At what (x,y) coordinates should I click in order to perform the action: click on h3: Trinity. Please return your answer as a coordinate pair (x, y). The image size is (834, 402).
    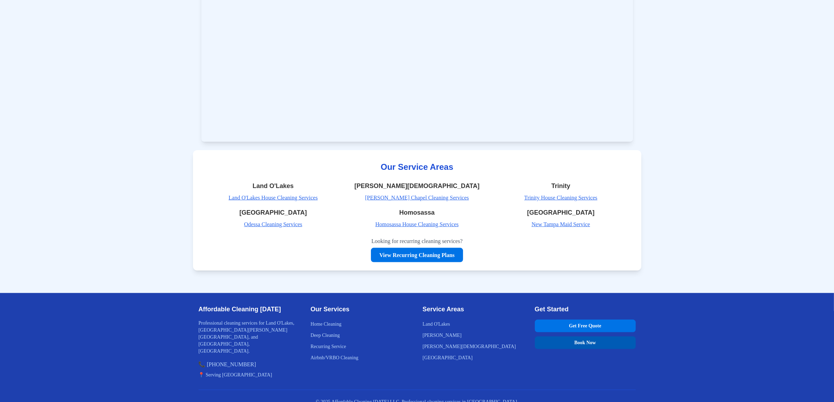
    Looking at the image, I should click on (561, 186).